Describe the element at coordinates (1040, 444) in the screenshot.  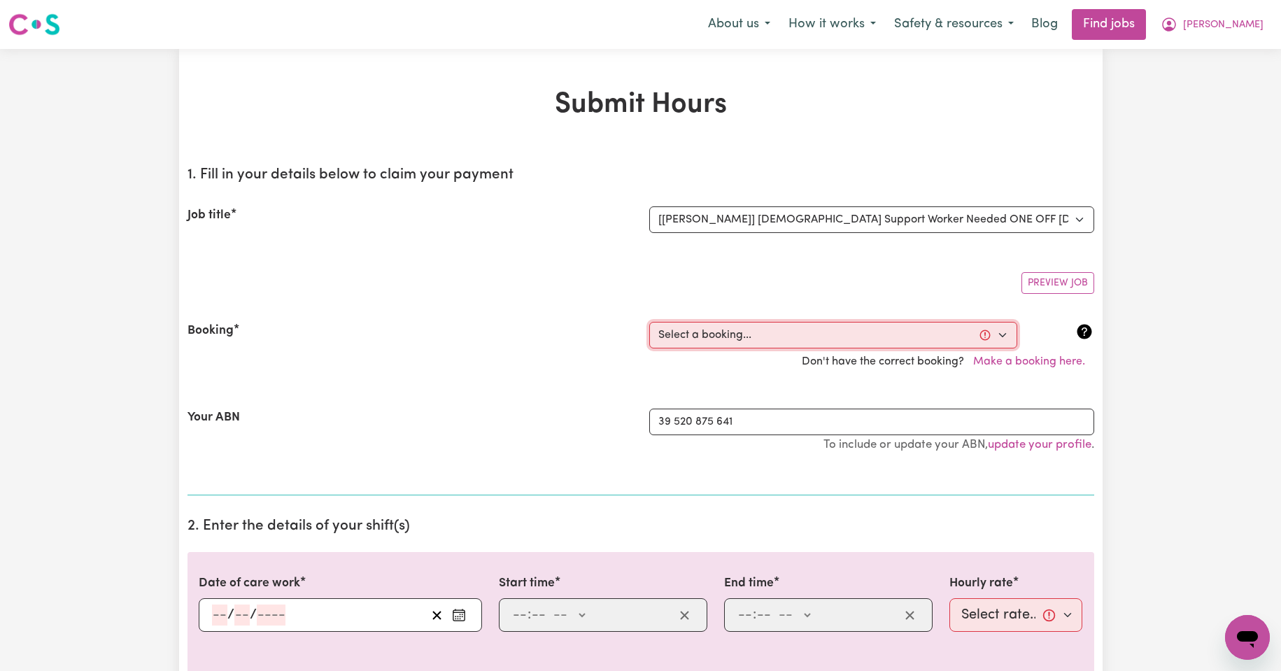
I see `a: update your profile` at that location.